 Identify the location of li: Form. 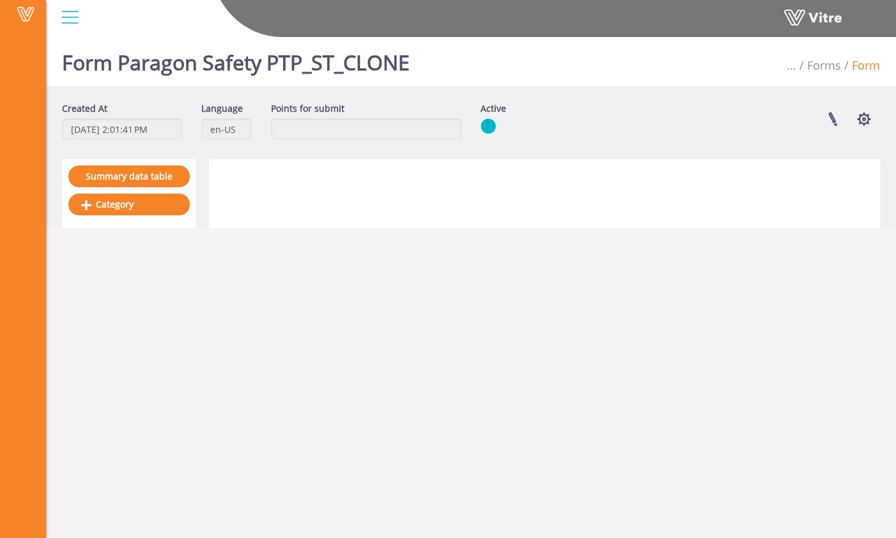
(860, 66).